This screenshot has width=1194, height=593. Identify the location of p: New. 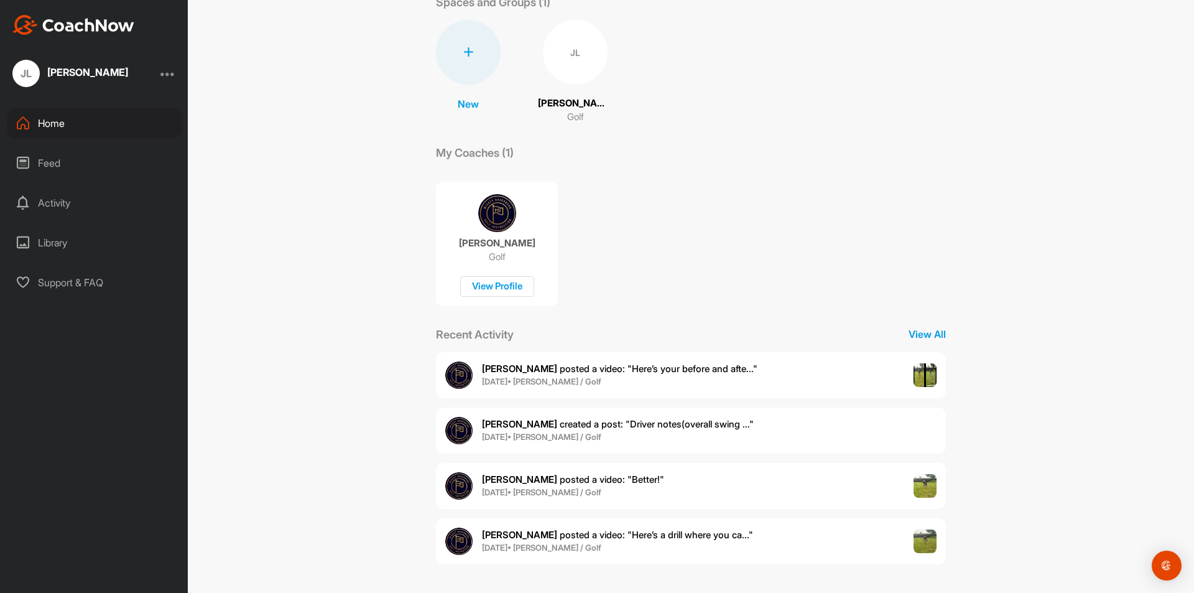
(468, 104).